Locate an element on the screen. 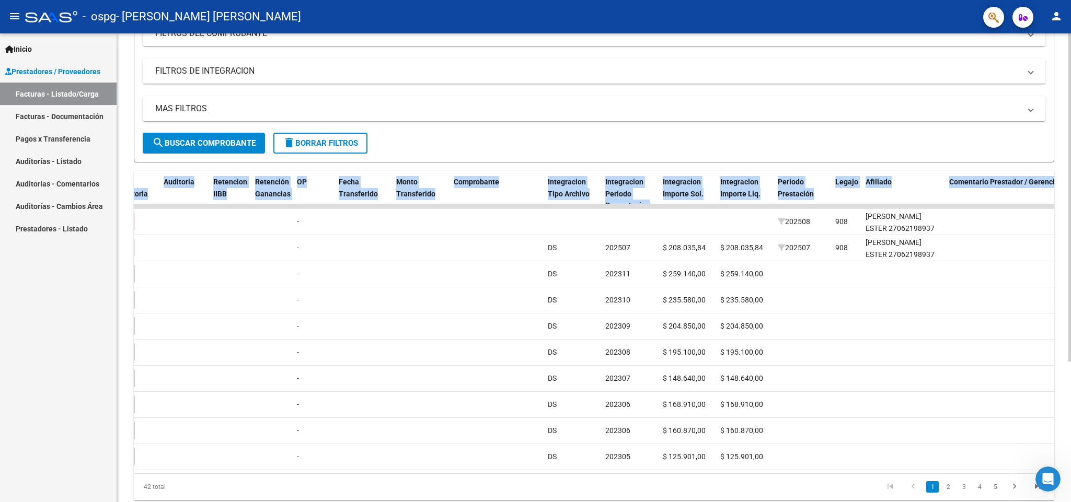  span: 202310 is located at coordinates (618, 300).